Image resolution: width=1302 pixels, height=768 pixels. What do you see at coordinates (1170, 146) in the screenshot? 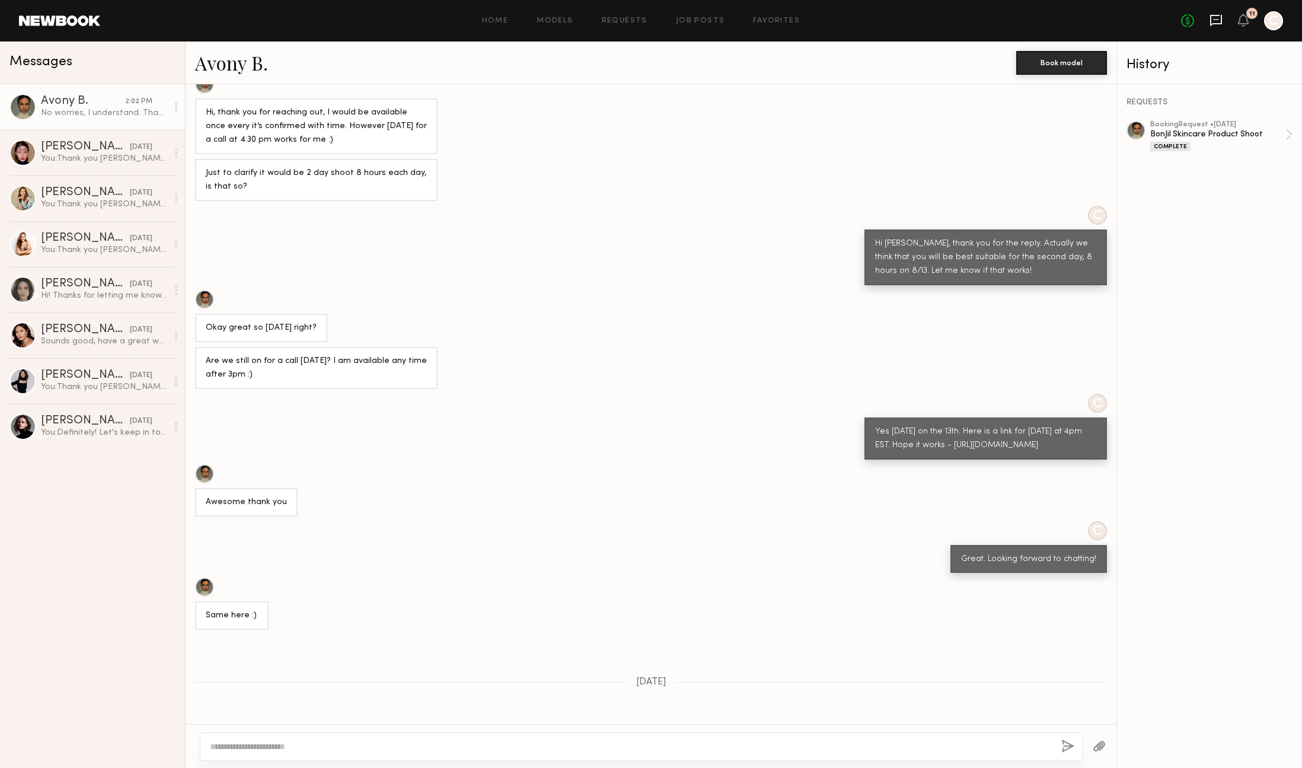
I see `div: Complete` at bounding box center [1170, 146].